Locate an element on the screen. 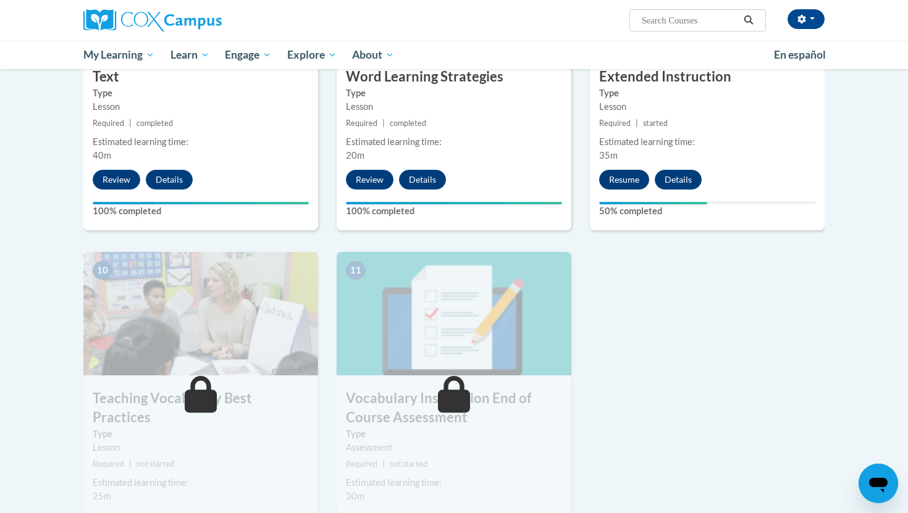 The width and height of the screenshot is (908, 513). span: 35m is located at coordinates (608, 155).